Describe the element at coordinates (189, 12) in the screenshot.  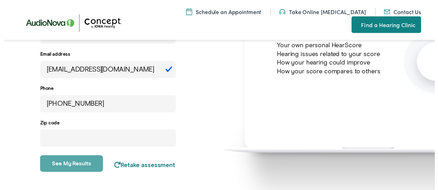
I see `img: A calendar icon to schedule an appointment at Concept by Iowa Hearing.` at that location.